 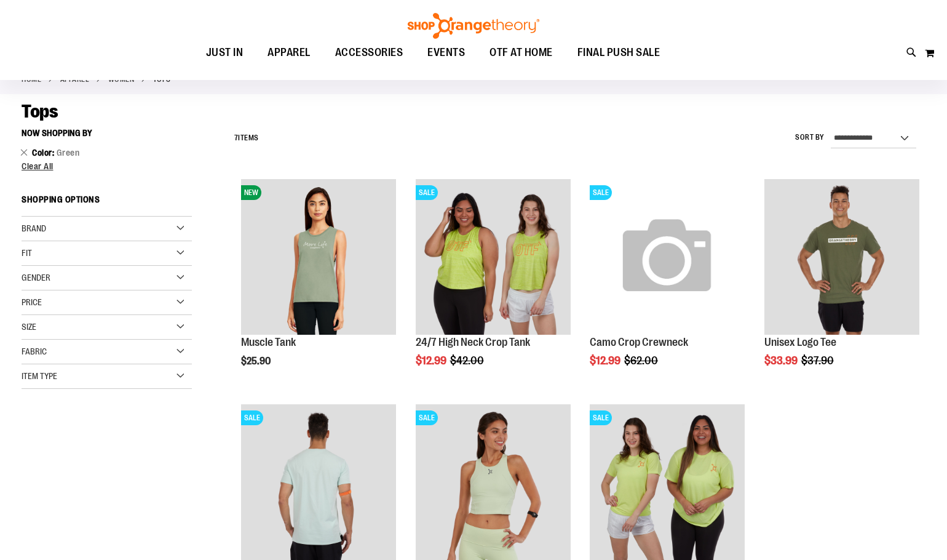 What do you see at coordinates (26, 253) in the screenshot?
I see `span: Fit` at bounding box center [26, 253].